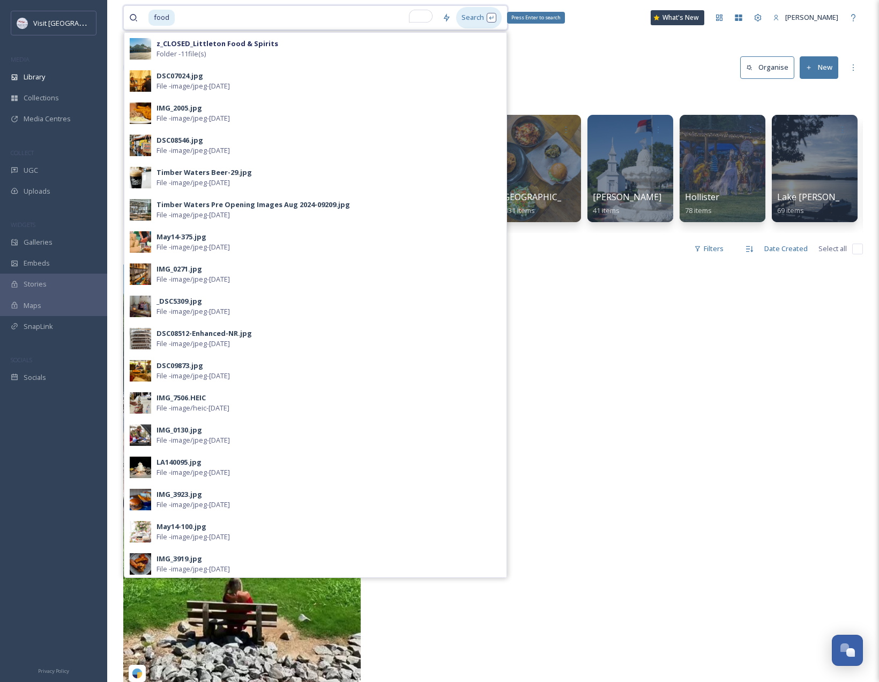  Describe the element at coordinates (791, 210) in the screenshot. I see `span: 69 items` at that location.